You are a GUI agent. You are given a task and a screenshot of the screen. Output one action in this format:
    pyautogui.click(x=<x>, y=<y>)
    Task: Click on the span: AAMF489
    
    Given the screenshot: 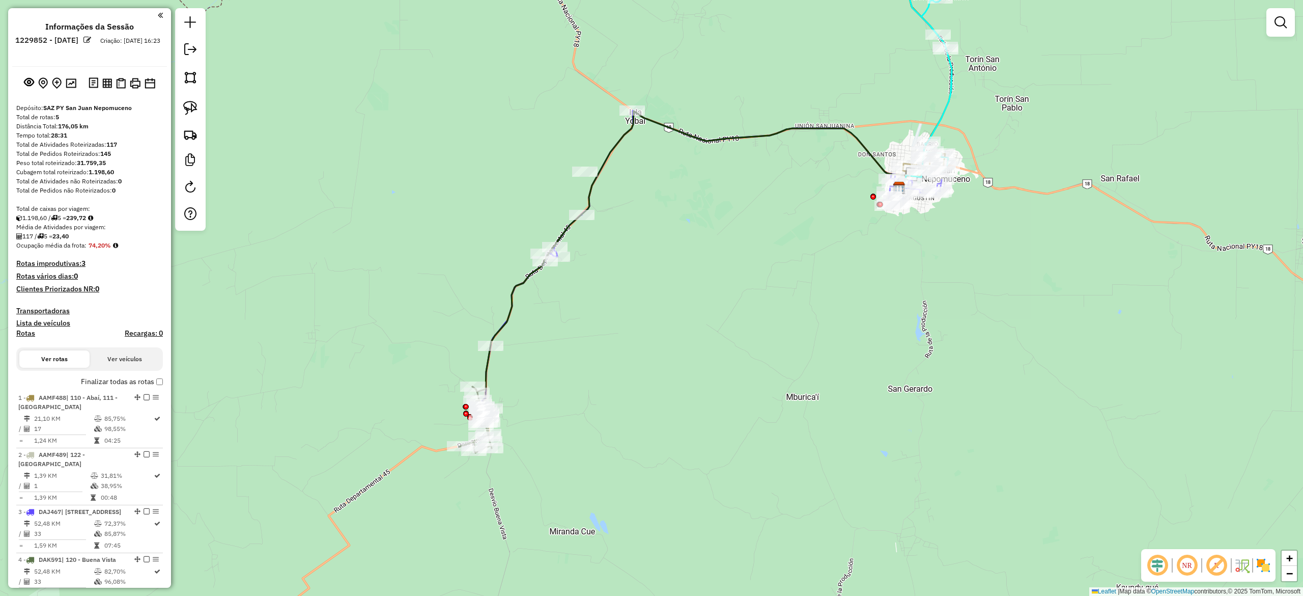 What is the action you would take?
    pyautogui.click(x=52, y=454)
    